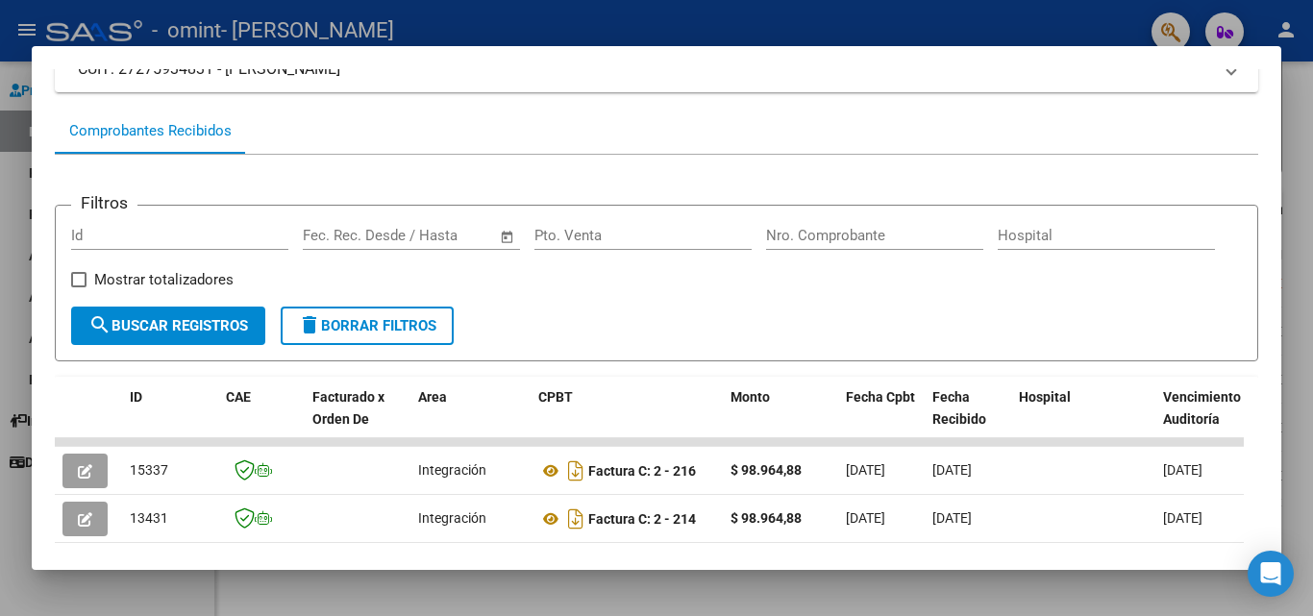 The image size is (1313, 616). I want to click on datatable-header-cell: CPBT, so click(627, 419).